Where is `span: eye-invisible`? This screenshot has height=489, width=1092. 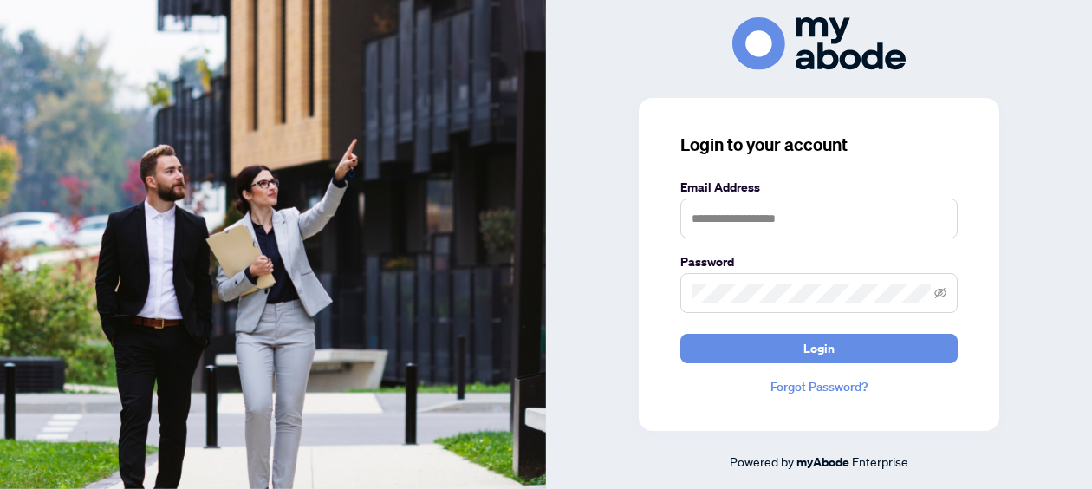
span: eye-invisible is located at coordinates (941, 293).